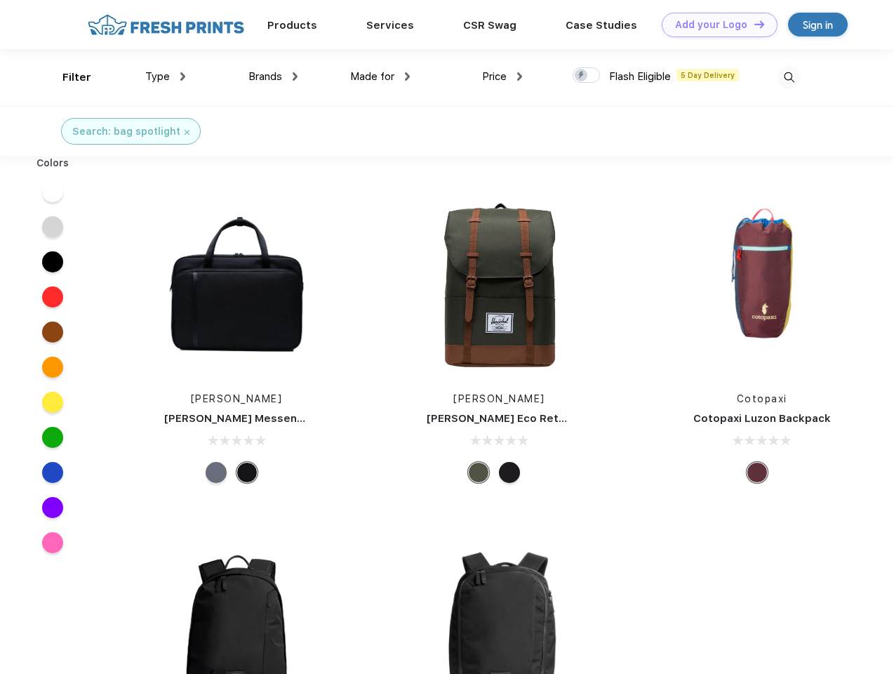 The height and width of the screenshot is (674, 894). I want to click on span: 5 Day Delivery, so click(707, 75).